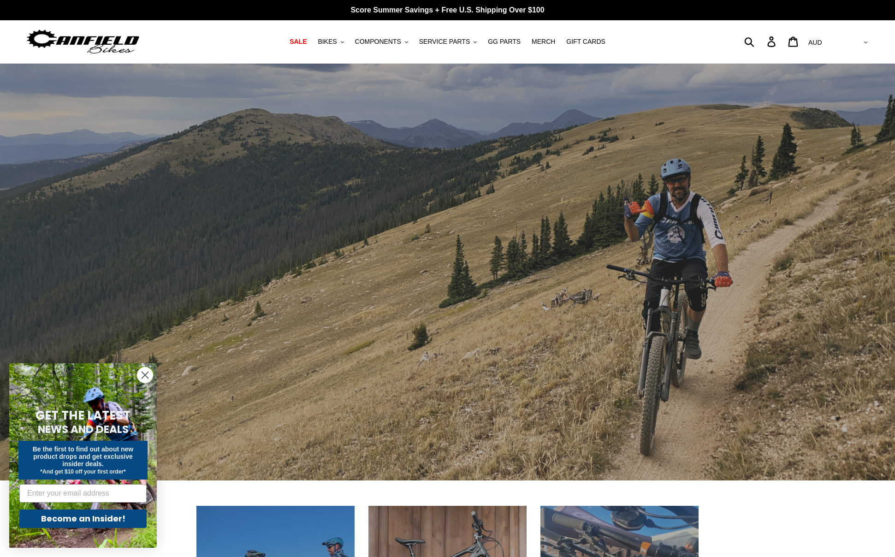 Image resolution: width=895 pixels, height=557 pixels. I want to click on span: SERVICE PARTS, so click(444, 41).